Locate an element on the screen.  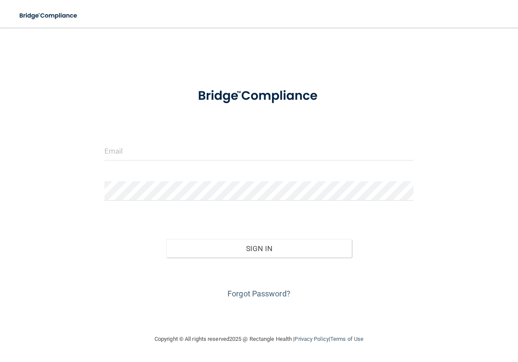
a: Terms of Use is located at coordinates (346, 339).